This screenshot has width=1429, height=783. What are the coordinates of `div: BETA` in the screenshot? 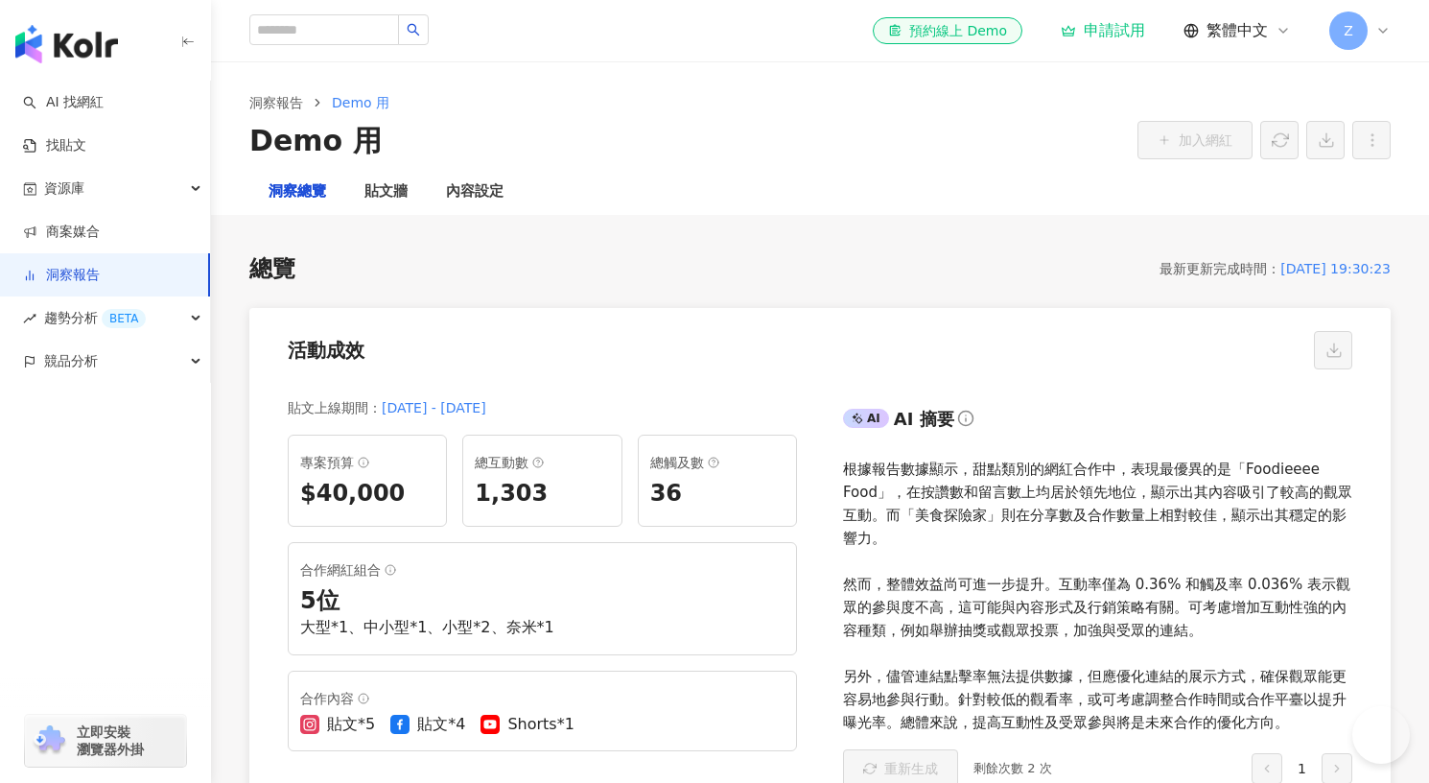 It's located at (124, 318).